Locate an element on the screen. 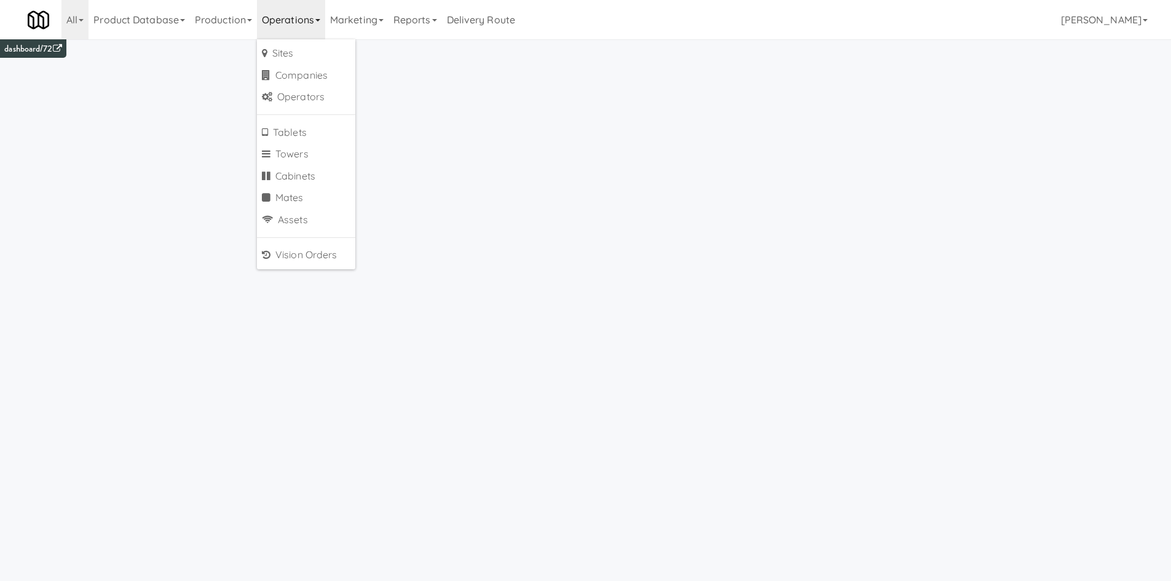 The width and height of the screenshot is (1171, 581). a: Towers is located at coordinates (306, 154).